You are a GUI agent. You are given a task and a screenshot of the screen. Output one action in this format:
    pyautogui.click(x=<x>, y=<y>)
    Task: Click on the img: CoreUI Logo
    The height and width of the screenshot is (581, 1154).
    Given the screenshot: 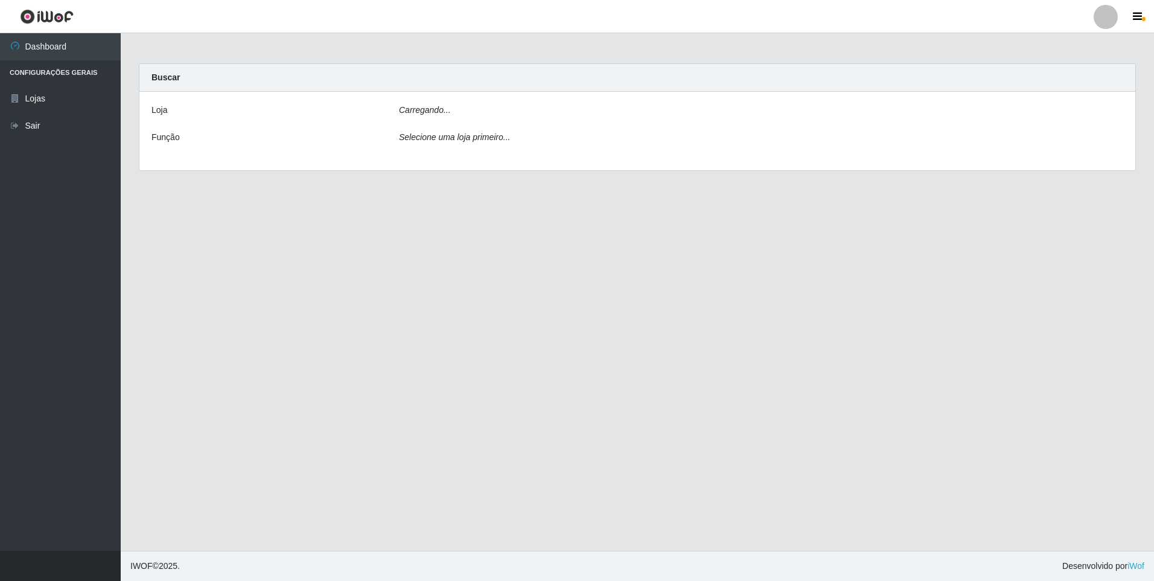 What is the action you would take?
    pyautogui.click(x=46, y=16)
    